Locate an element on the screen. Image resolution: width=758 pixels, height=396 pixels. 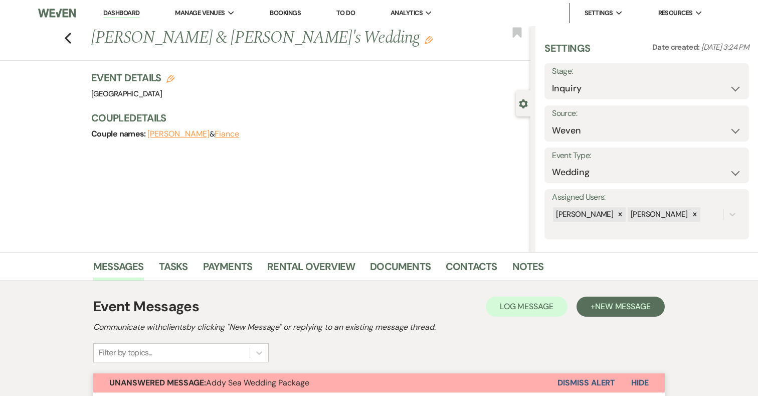
span: Hide is located at coordinates (640, 382).